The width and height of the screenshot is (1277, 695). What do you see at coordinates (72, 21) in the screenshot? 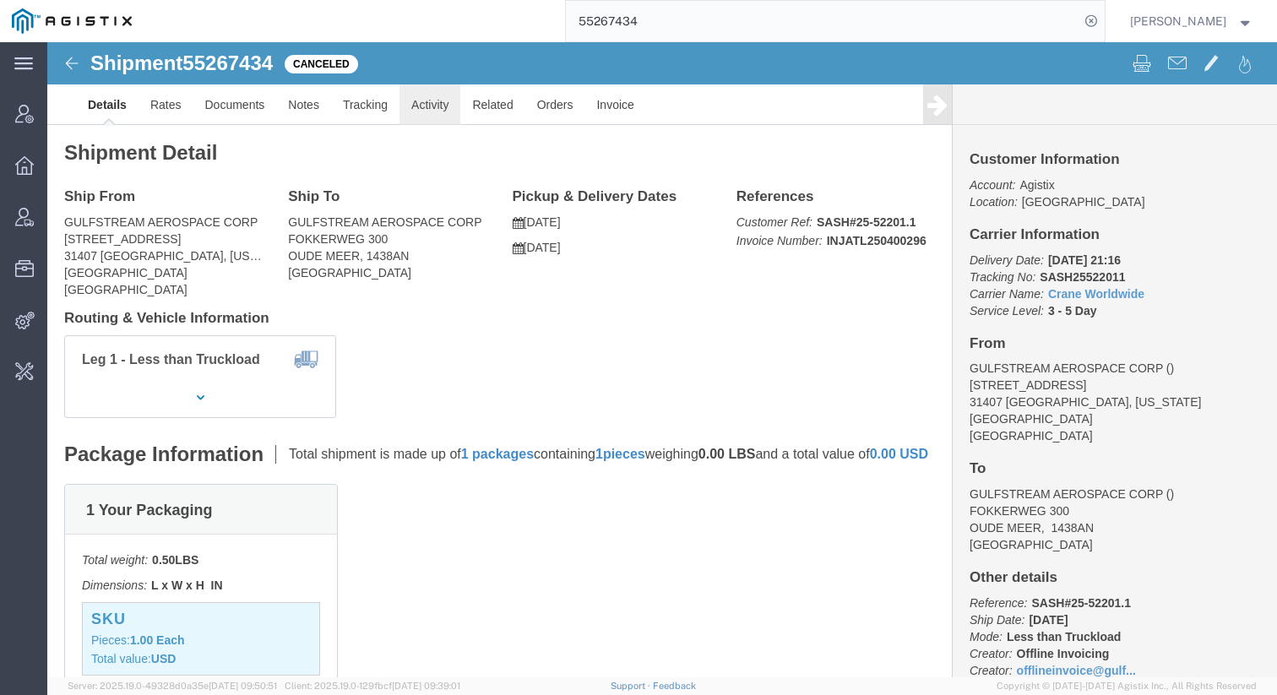
I see `img: logo` at bounding box center [72, 21].